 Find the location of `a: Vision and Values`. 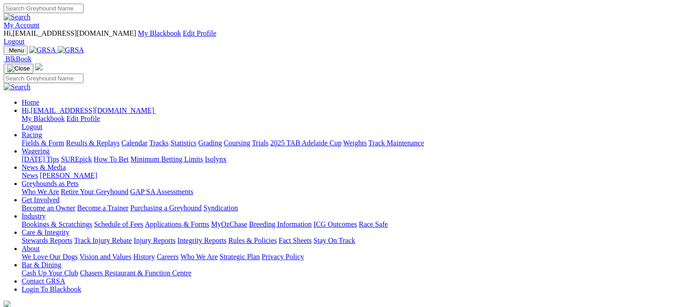

a: Vision and Values is located at coordinates (105, 256).